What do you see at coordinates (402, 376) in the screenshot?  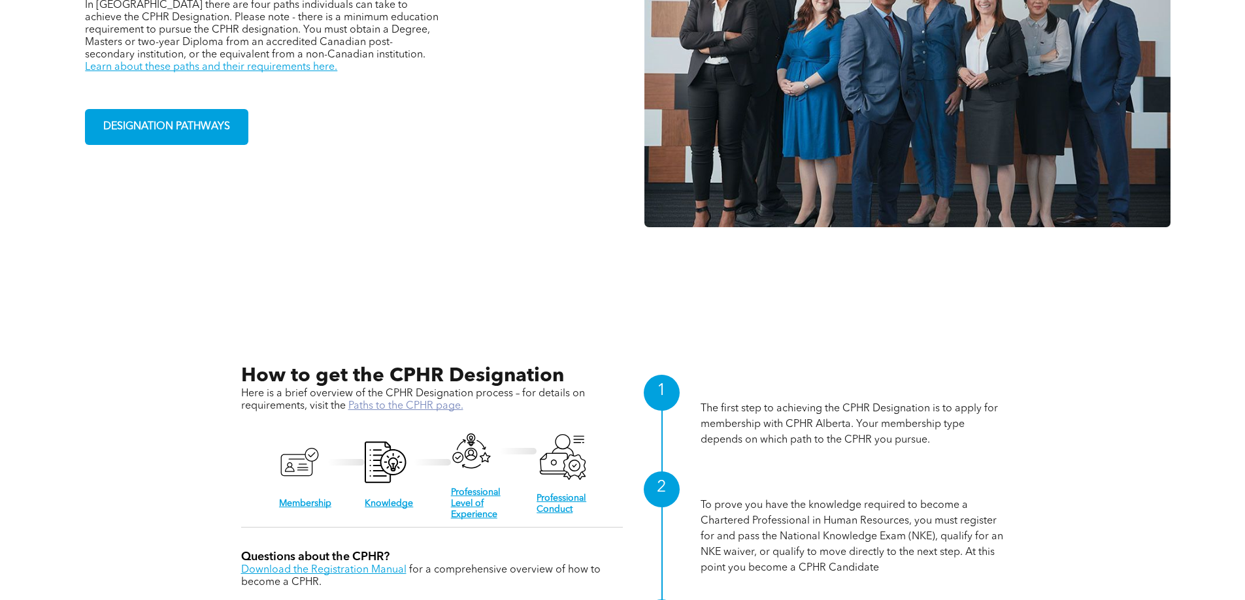 I see `span: How to get the CPHR Designation` at bounding box center [402, 376].